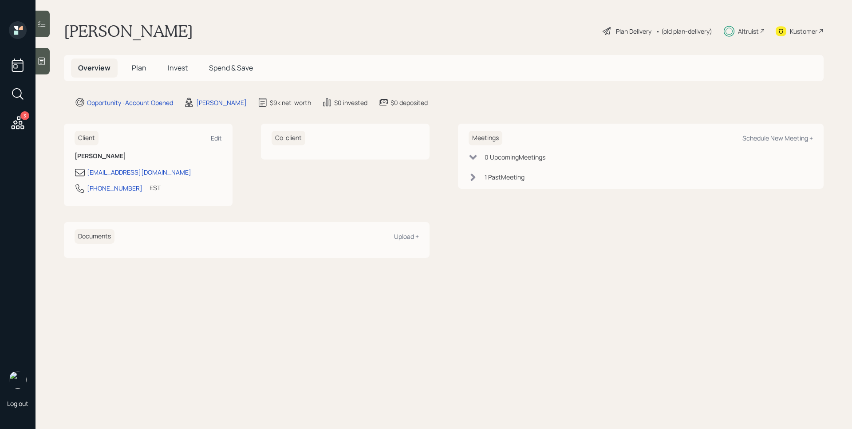  Describe the element at coordinates (803, 31) in the screenshot. I see `div: Kustomer` at that location.